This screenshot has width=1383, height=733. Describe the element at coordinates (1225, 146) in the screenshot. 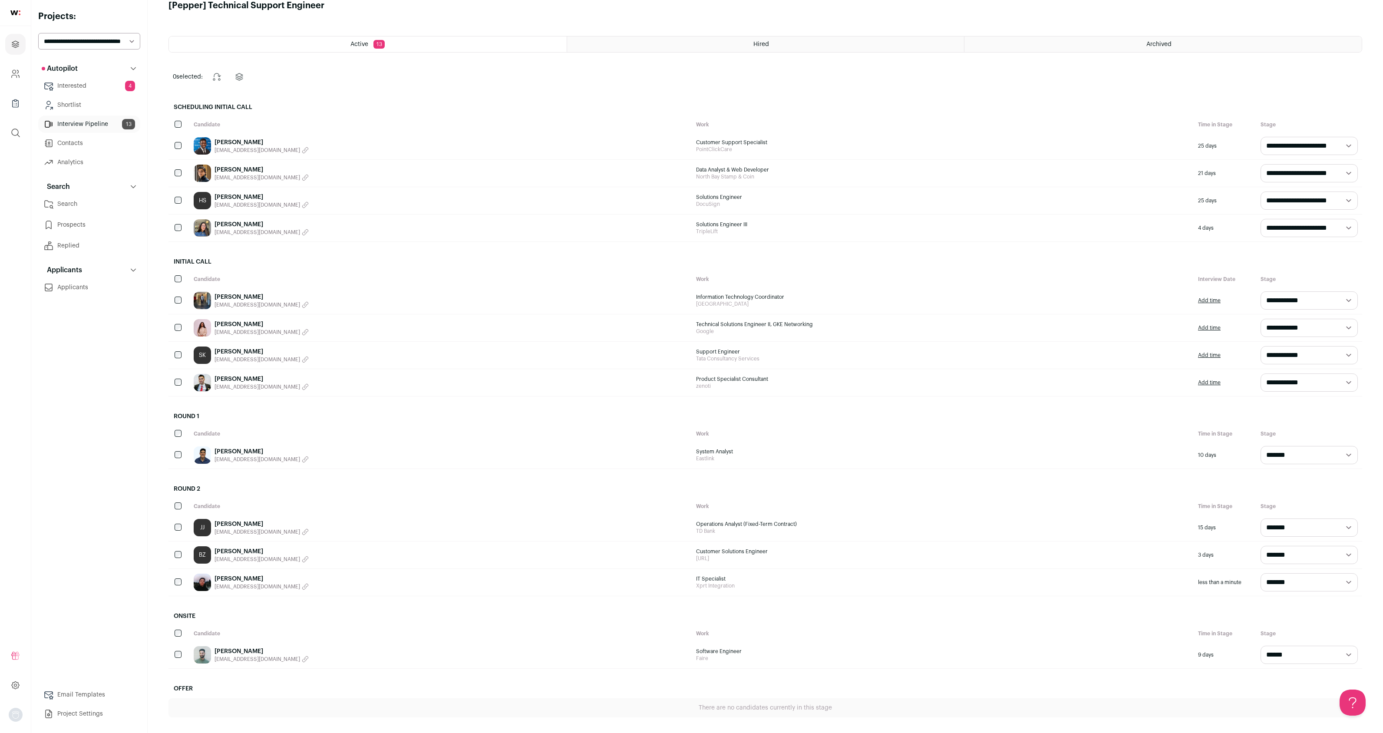

I see `div: 25 days` at that location.